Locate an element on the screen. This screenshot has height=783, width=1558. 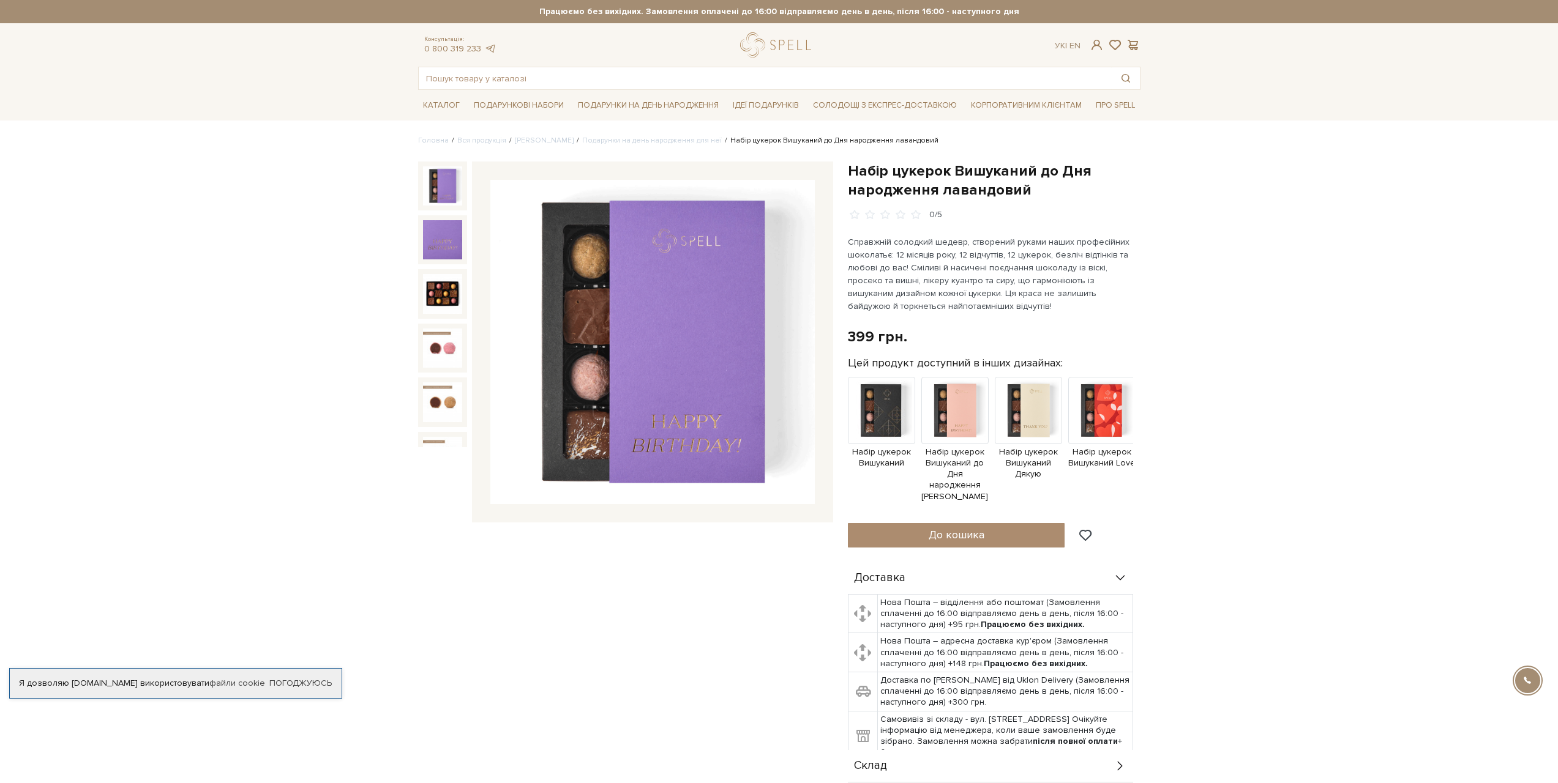
a: Ідеї подарунків is located at coordinates (766, 105).